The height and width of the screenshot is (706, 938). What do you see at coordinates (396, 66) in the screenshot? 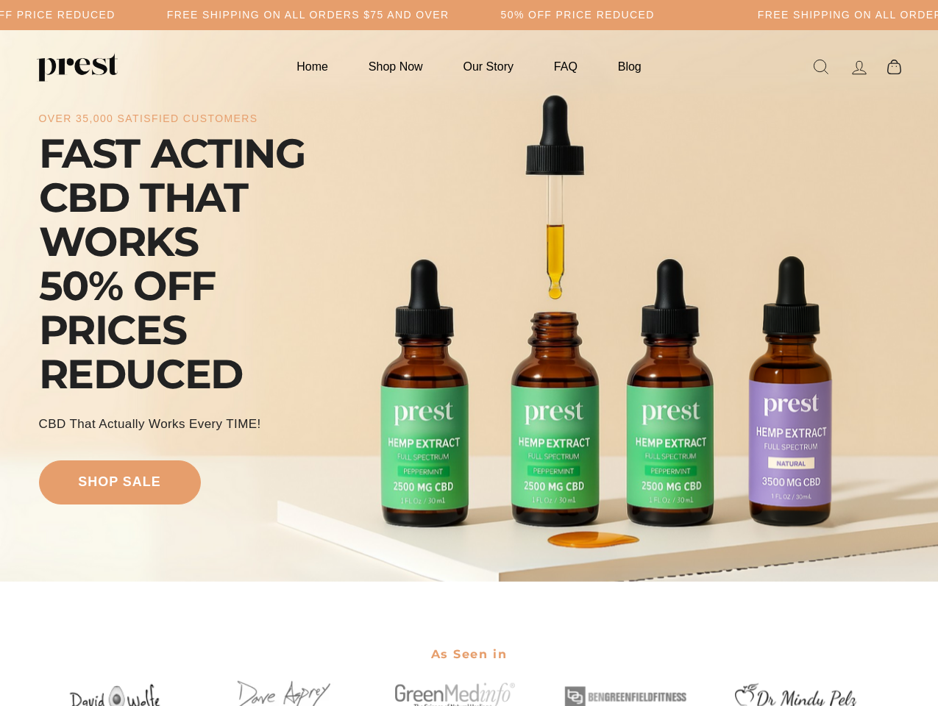
I see `a: Shop Now` at bounding box center [396, 66].